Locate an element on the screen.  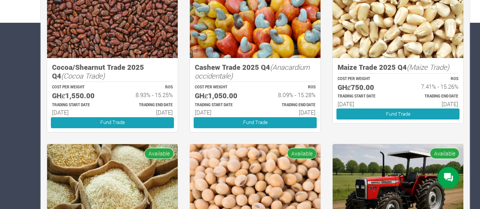
i: (Maize Trade) is located at coordinates (428, 67).